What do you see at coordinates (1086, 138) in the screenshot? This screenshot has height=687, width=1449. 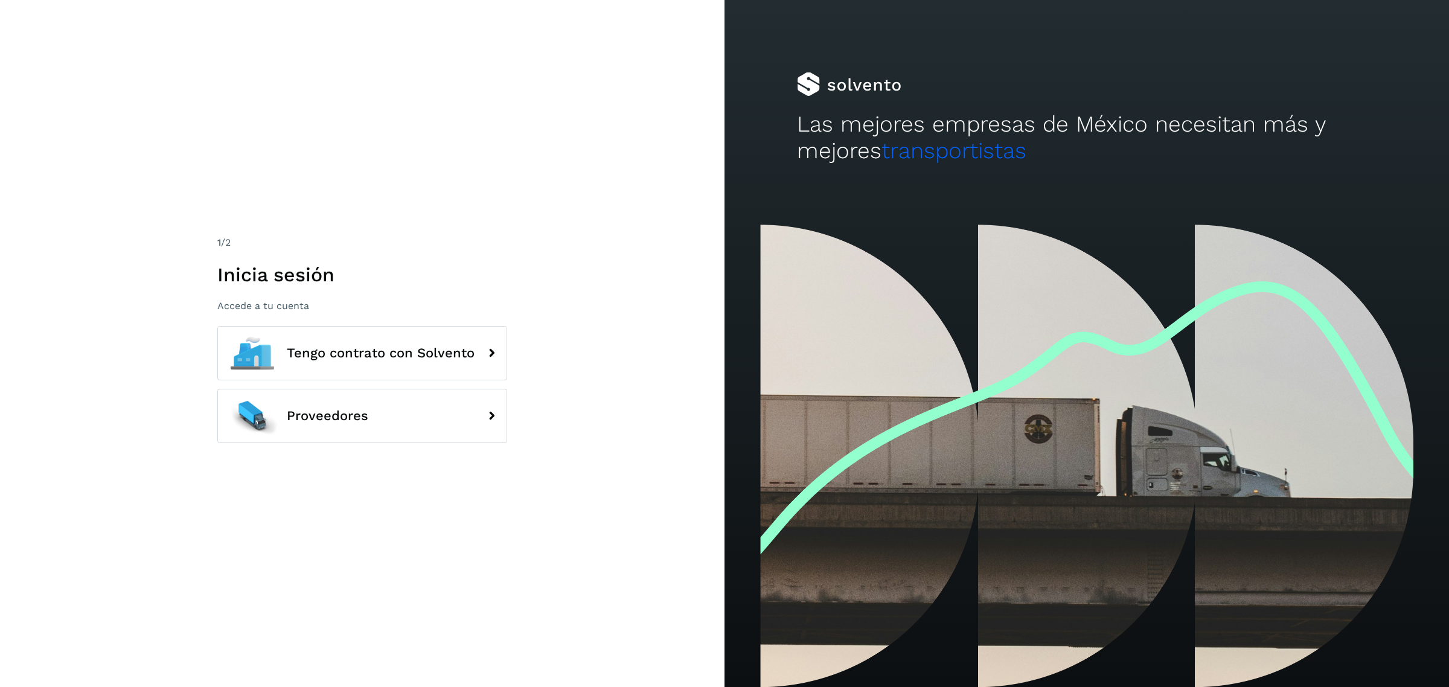 I see `h2: Las mejores empresas de México necesitan más y mejores` at bounding box center [1086, 138].